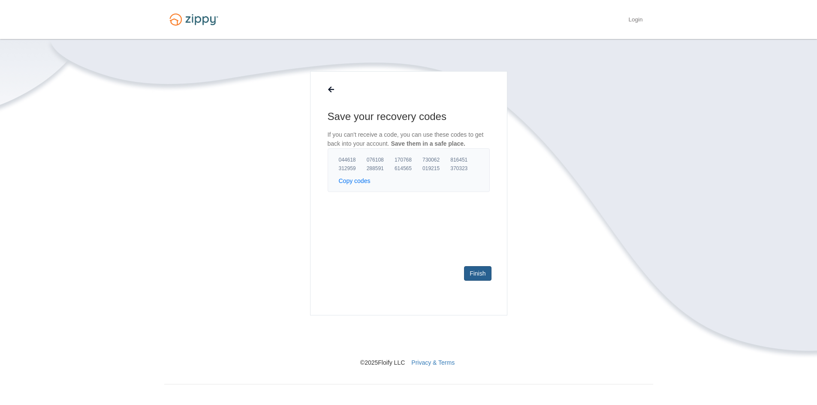  I want to click on a: Login, so click(635, 21).